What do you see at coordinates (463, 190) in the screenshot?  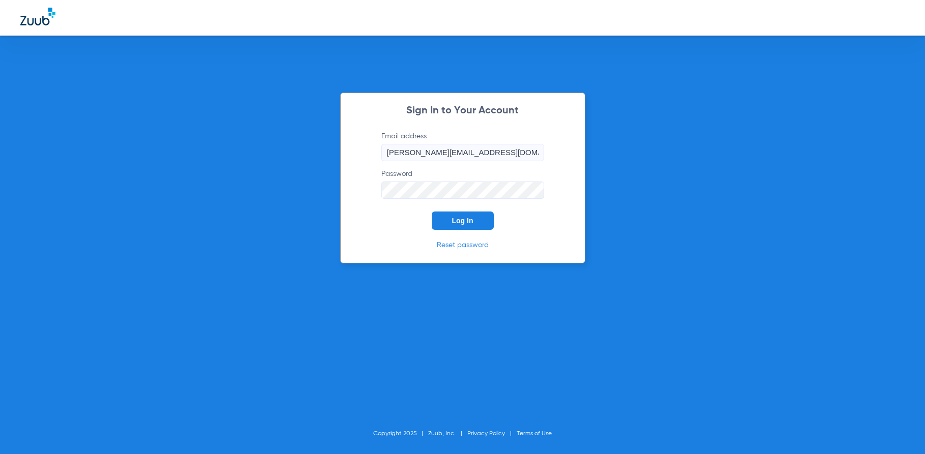 I see `input: Password` at bounding box center [463, 190].